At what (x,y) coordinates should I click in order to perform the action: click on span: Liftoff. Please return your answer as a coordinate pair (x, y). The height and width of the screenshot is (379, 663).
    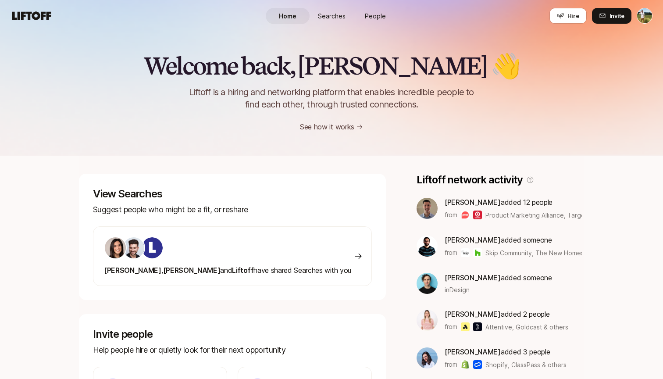
    Looking at the image, I should click on (243, 270).